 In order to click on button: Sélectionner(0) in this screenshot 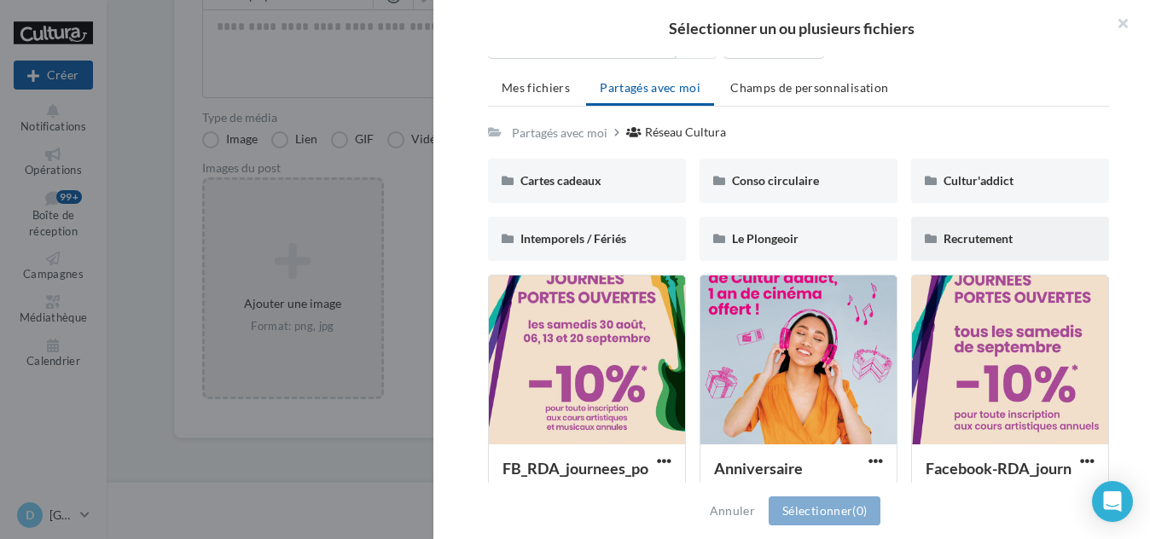, I will do `click(824, 511)`.